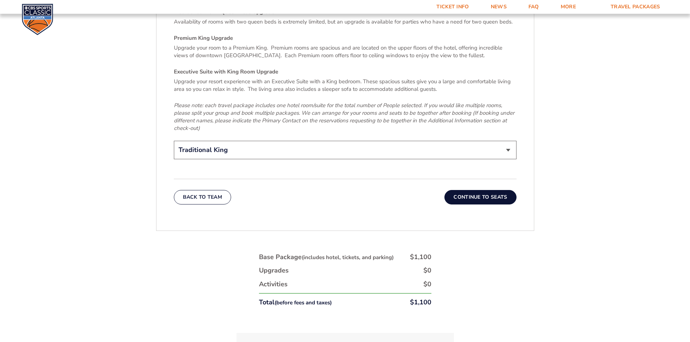  What do you see at coordinates (344, 117) in the screenshot?
I see `em: Please note: each travel package includes one hotel room/suite for the total number of People sel...` at bounding box center [344, 117].